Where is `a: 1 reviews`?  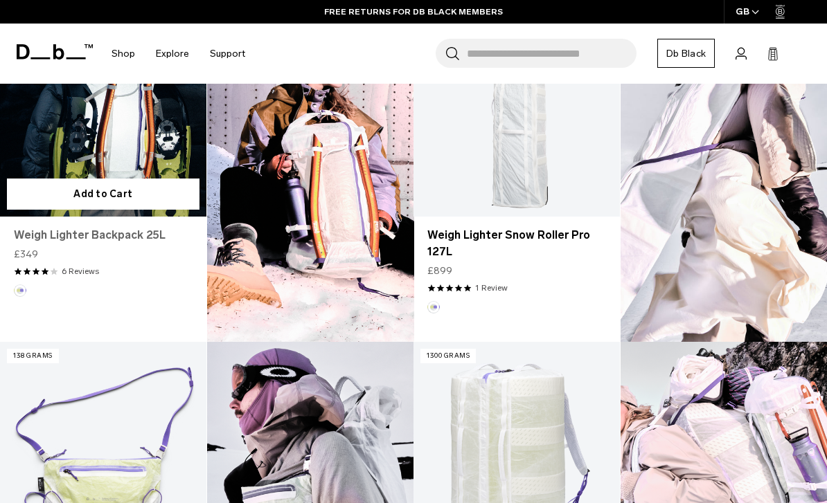
a: 1 reviews is located at coordinates (491, 288).